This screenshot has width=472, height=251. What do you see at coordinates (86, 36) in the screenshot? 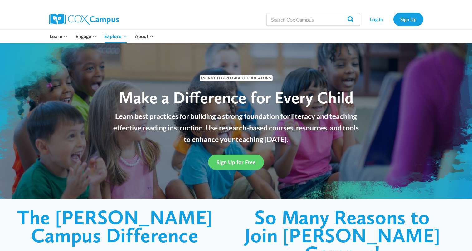
I see `span: Engage` at bounding box center [86, 36].